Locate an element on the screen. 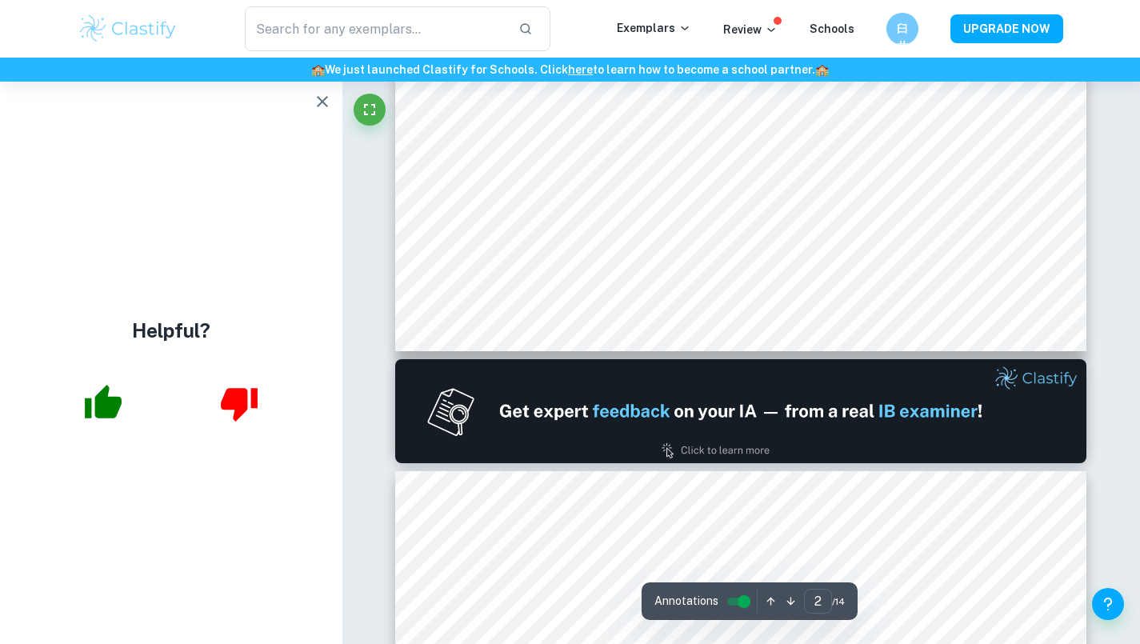 Image resolution: width=1140 pixels, height=644 pixels. img: Clastify logo is located at coordinates (128, 29).